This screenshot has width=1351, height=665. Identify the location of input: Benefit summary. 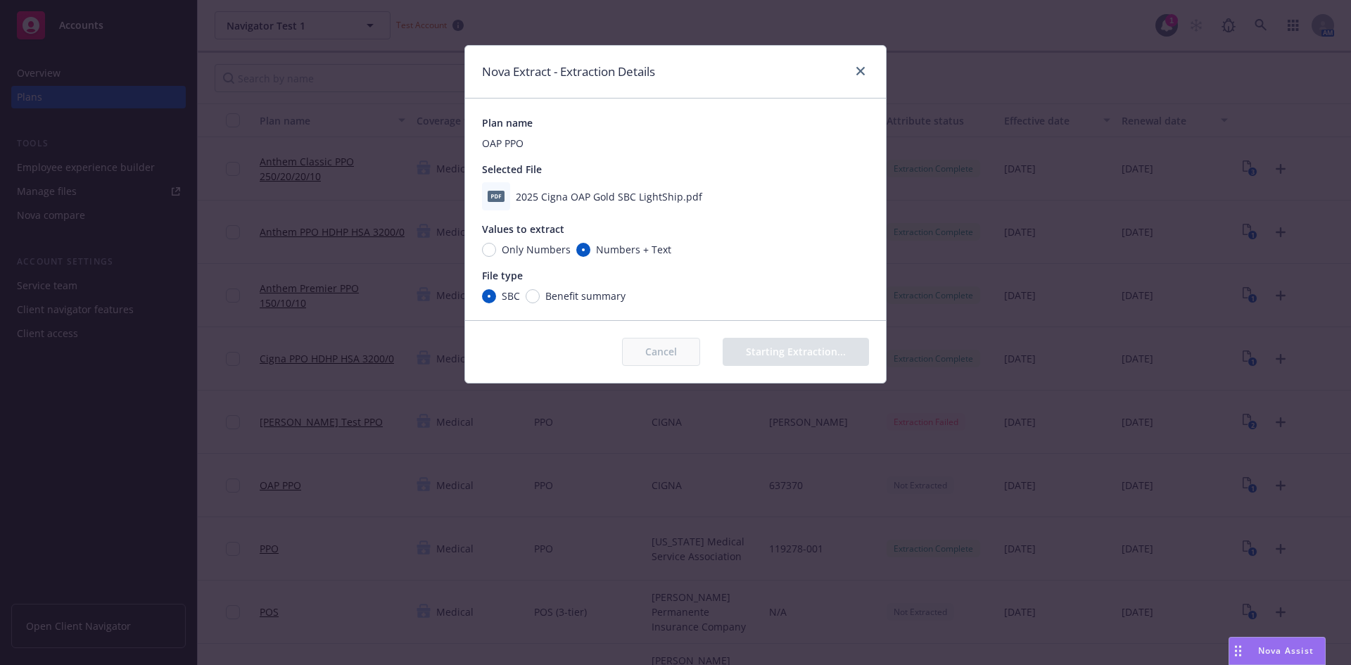
(532, 296).